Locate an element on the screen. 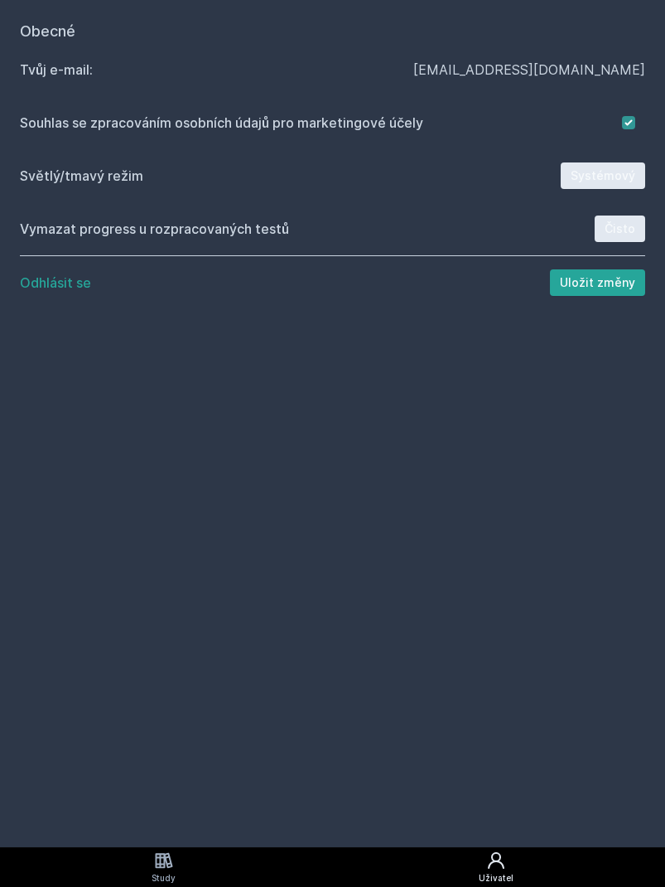  div: Tvůj e‑mail: is located at coordinates (216, 70).